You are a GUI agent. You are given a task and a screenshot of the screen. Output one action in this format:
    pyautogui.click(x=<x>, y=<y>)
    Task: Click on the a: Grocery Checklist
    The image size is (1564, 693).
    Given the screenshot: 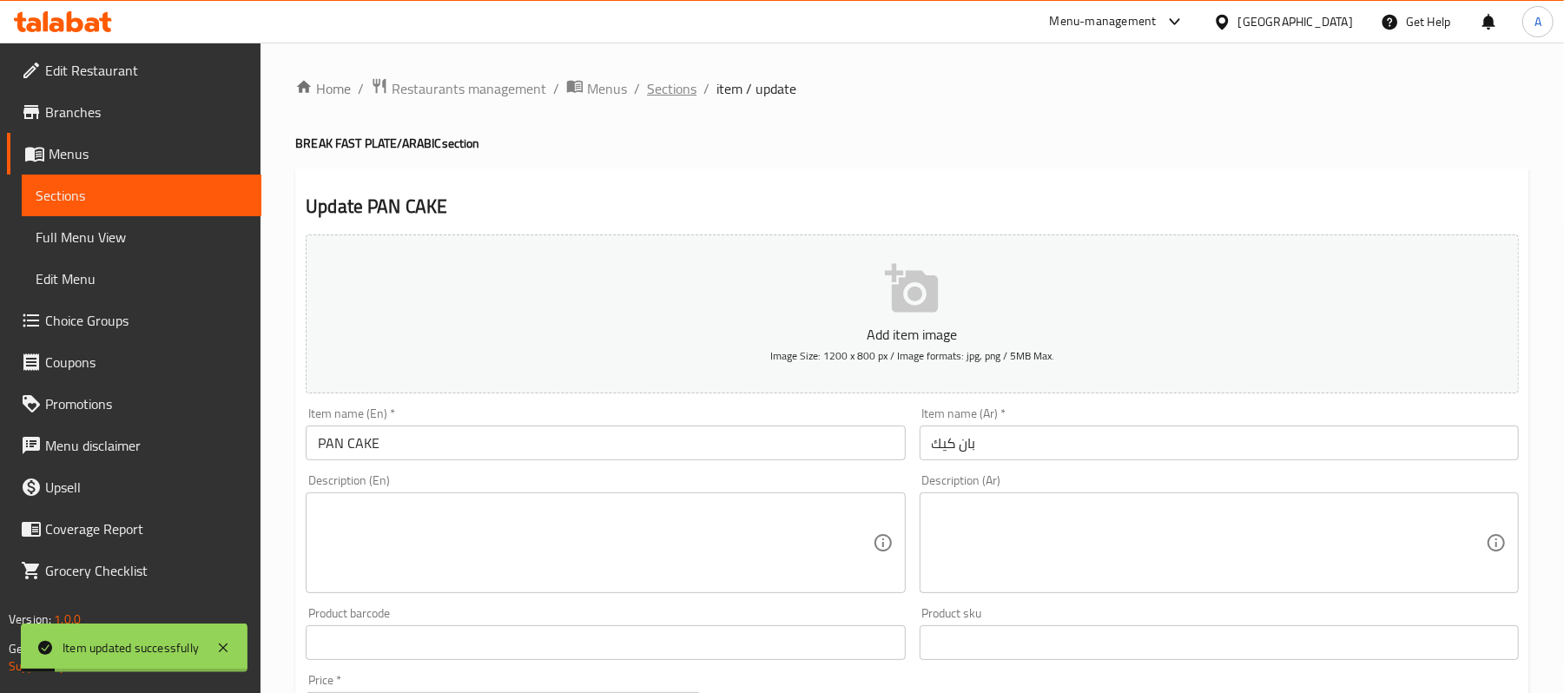 What is the action you would take?
    pyautogui.click(x=134, y=570)
    